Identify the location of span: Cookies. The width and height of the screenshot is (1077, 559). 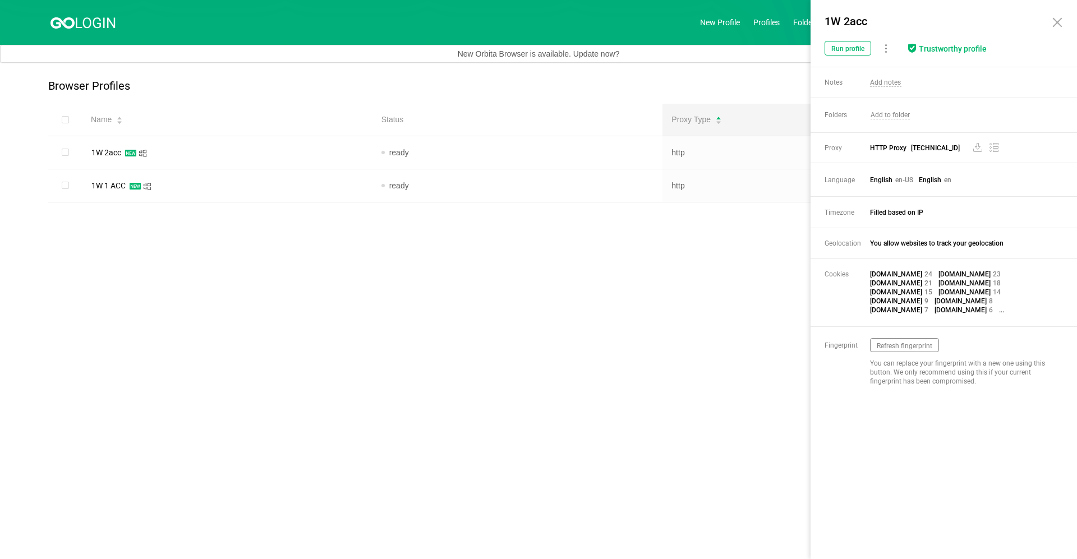
(847, 274).